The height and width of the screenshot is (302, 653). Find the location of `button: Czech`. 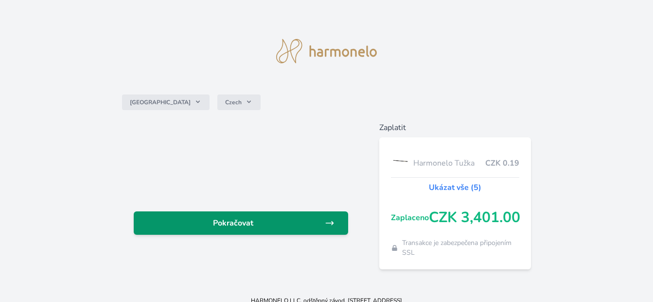

button: Czech is located at coordinates (239, 102).